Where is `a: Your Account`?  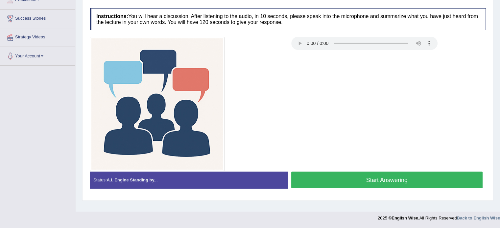 a: Your Account is located at coordinates (38, 55).